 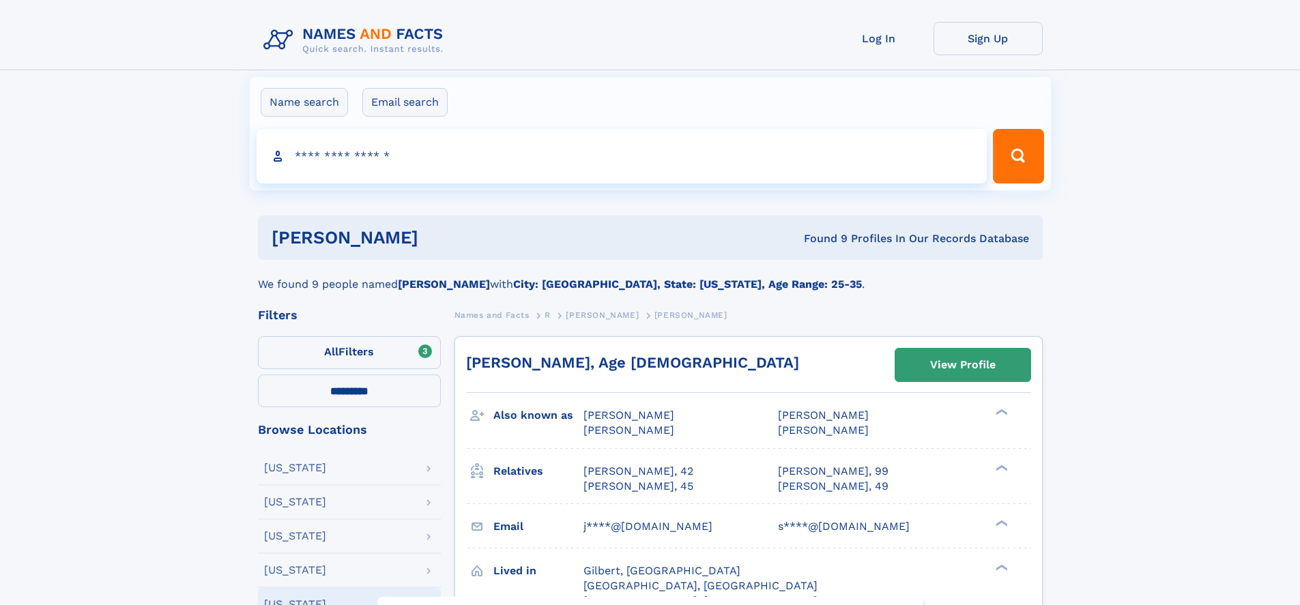 What do you see at coordinates (988, 38) in the screenshot?
I see `a: Sign Up` at bounding box center [988, 38].